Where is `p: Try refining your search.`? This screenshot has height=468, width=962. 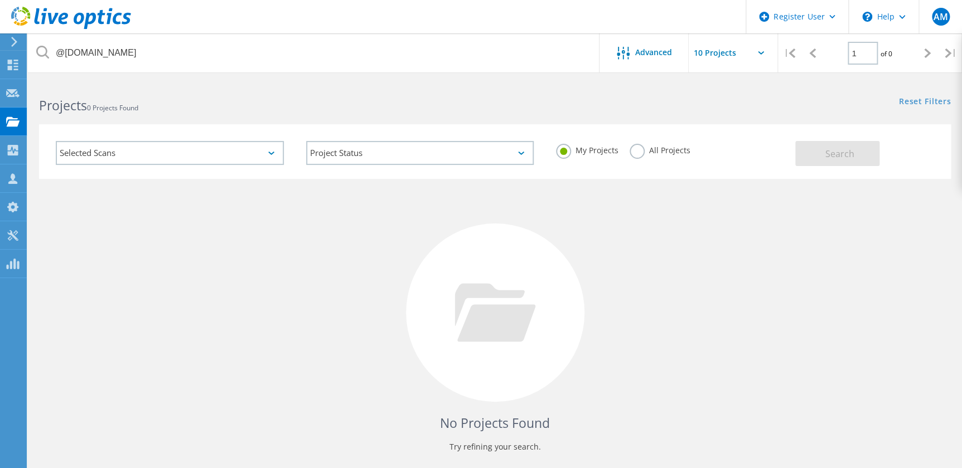
p: Try refining your search. is located at coordinates (494, 447).